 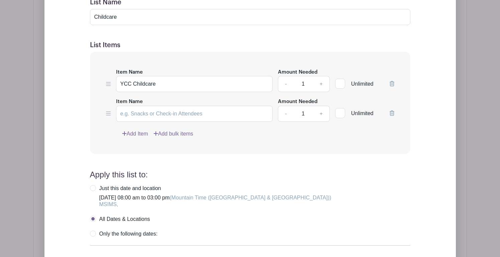 What do you see at coordinates (250, 175) in the screenshot?
I see `h4: Apply this list to:` at bounding box center [250, 175].